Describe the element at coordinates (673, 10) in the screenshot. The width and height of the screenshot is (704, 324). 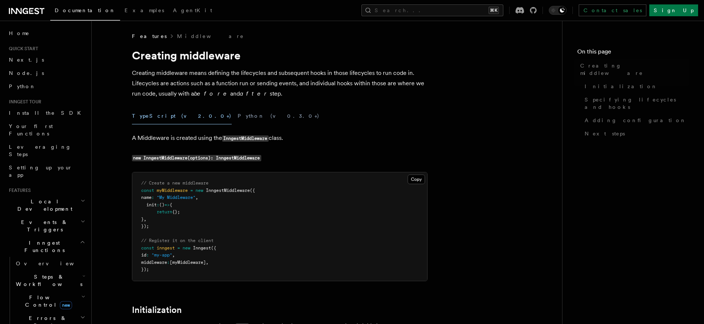
I see `a: Sign Up` at that location.